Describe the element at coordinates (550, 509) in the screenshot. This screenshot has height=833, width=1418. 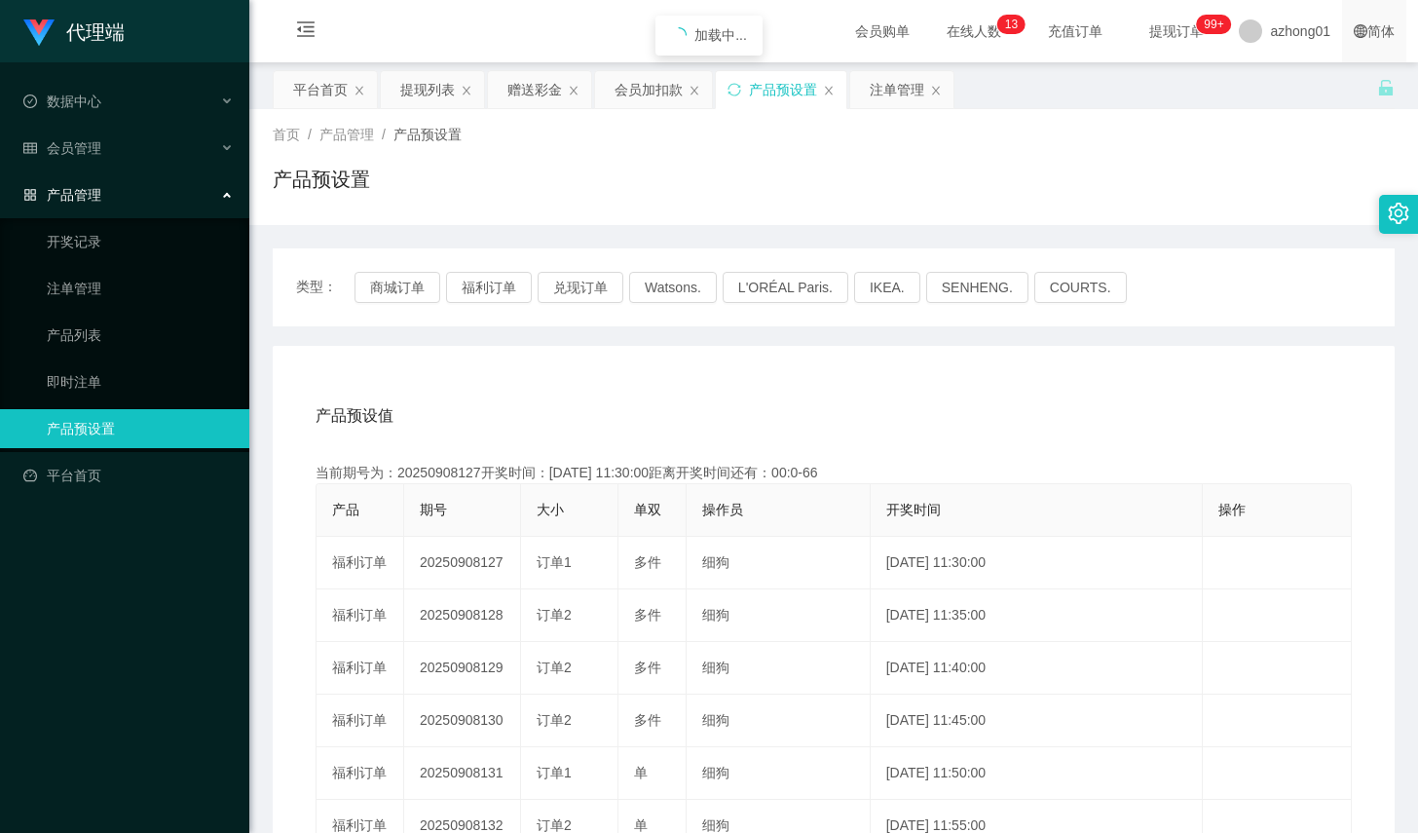
I see `span: 大小` at that location.